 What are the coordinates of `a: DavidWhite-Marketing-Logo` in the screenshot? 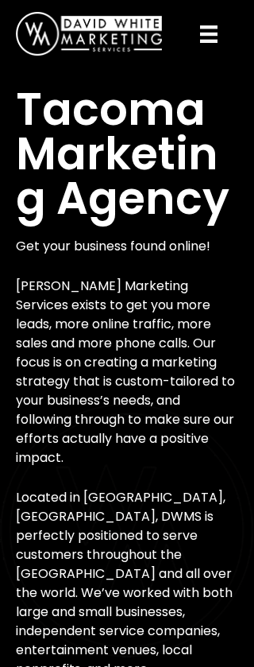 It's located at (89, 33).